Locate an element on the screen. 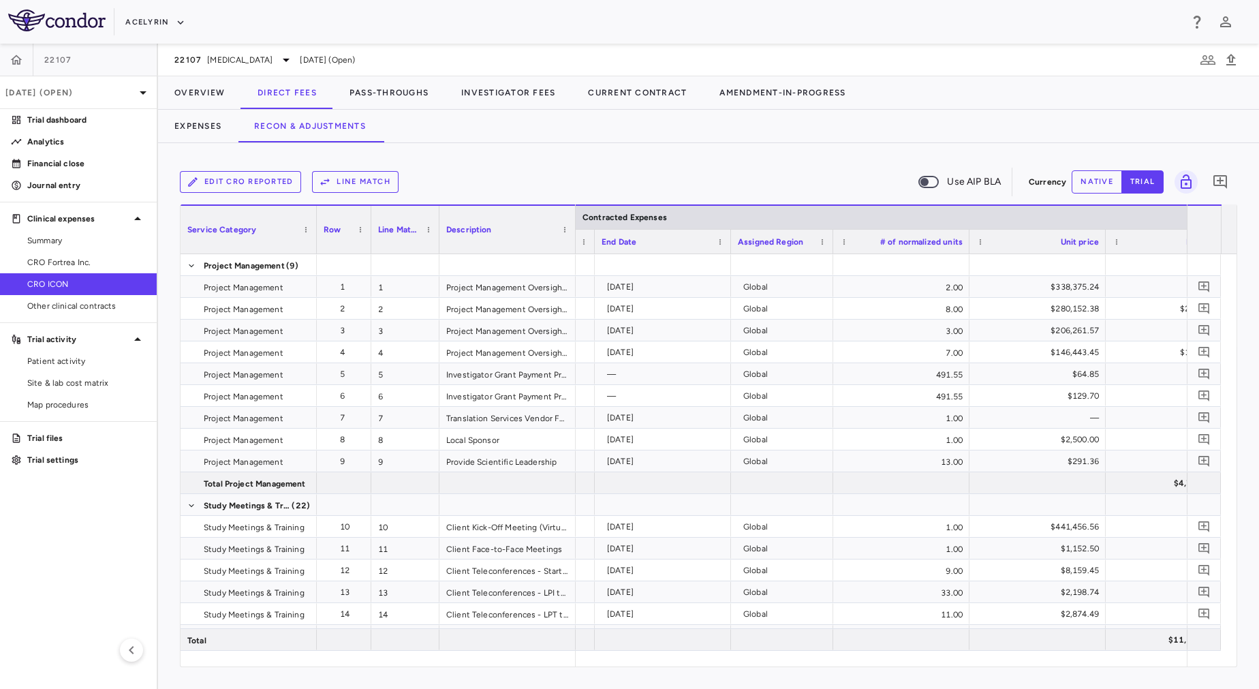 Image resolution: width=1259 pixels, height=689 pixels. span: Line Match is located at coordinates (399, 230).